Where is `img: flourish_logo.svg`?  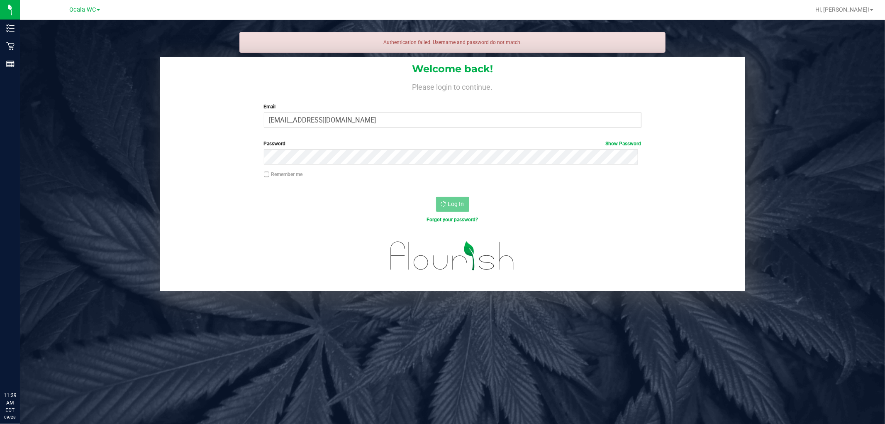
img: flourish_logo.svg is located at coordinates (452, 256).